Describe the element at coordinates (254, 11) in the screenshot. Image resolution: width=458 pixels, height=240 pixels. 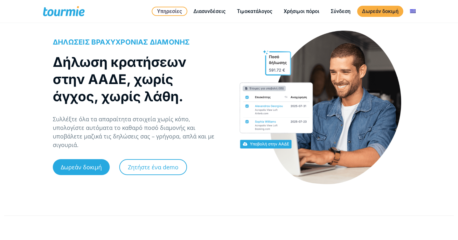
I see `a: Τιμοκατάλογος` at that location.